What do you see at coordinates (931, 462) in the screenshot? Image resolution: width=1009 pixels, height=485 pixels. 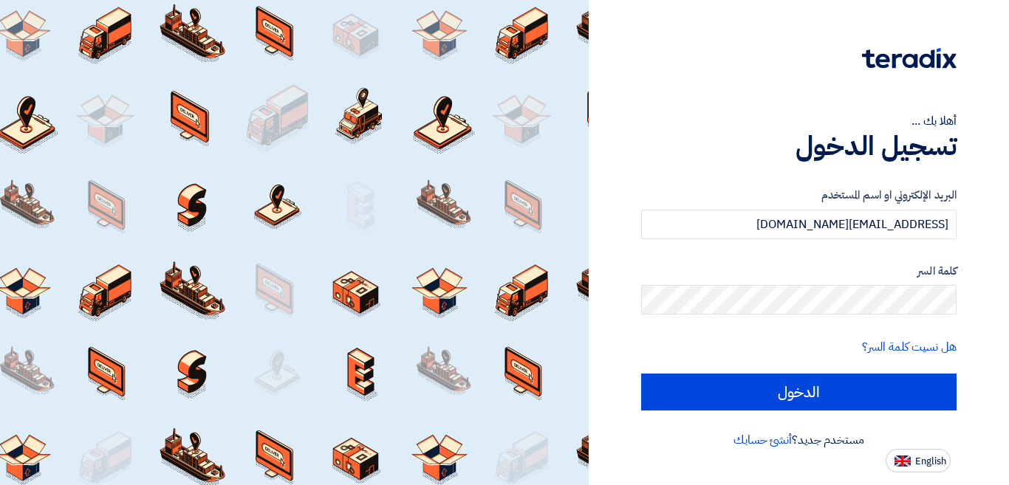 I see `span: English` at bounding box center [931, 462].